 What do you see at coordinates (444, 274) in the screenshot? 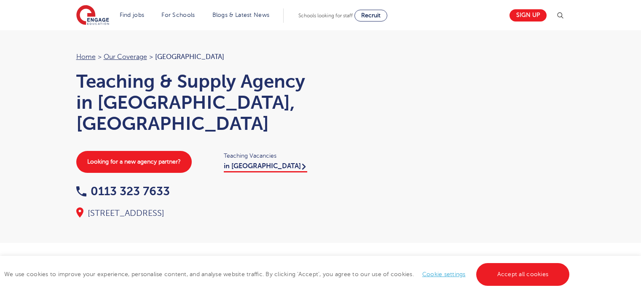
I see `a: Cookie settings` at bounding box center [444, 274].